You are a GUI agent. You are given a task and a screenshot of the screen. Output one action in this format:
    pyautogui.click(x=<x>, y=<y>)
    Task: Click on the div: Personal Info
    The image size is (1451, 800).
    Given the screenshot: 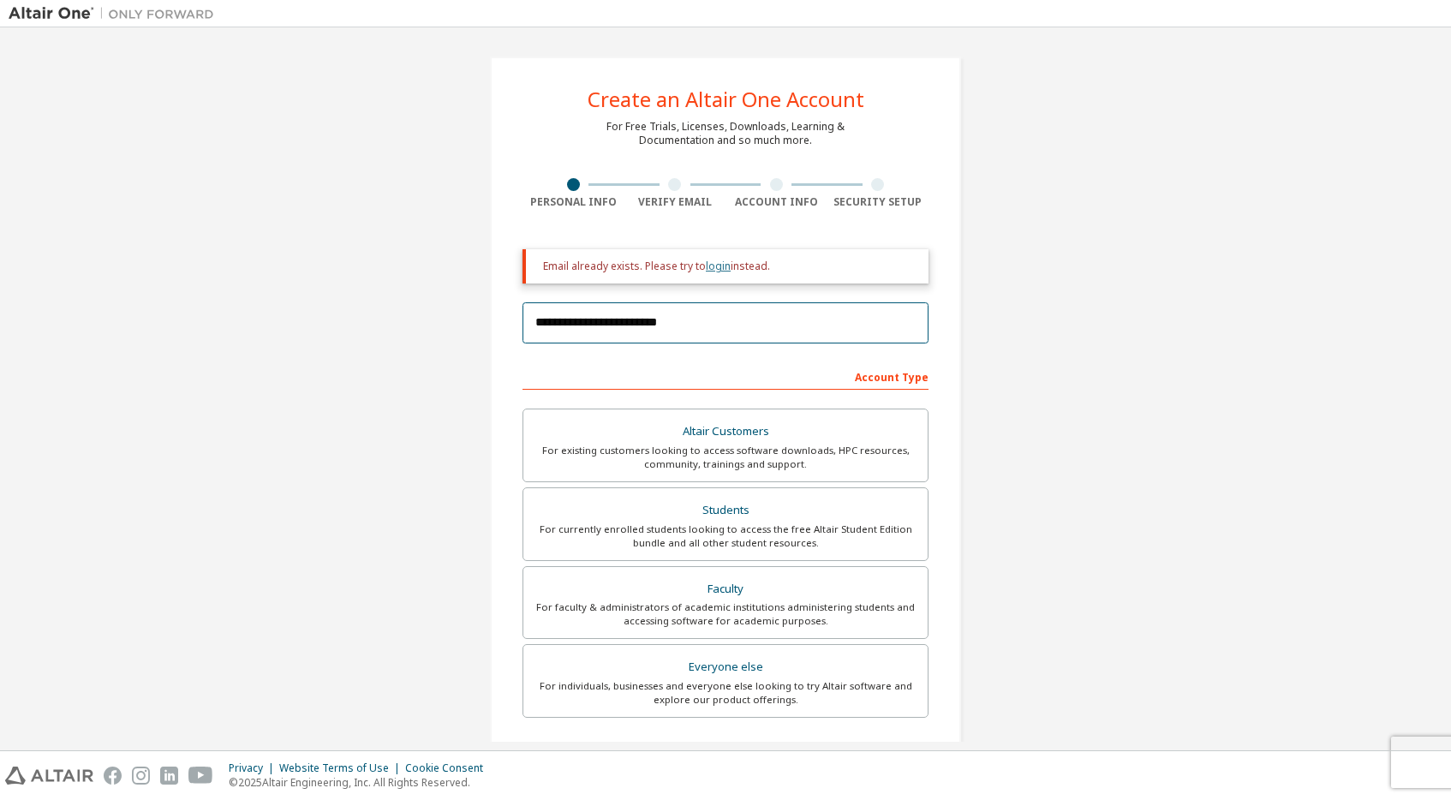 What is the action you would take?
    pyautogui.click(x=573, y=202)
    